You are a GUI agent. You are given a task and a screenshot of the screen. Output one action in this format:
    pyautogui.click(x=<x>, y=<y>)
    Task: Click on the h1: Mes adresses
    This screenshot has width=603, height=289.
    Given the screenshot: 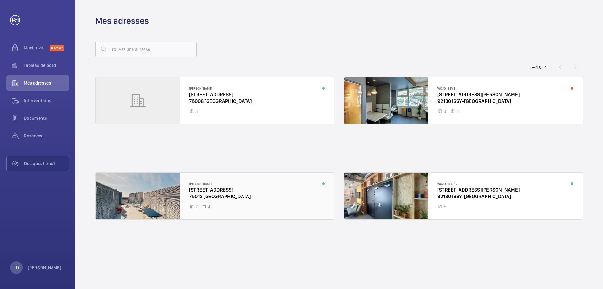 What is the action you would take?
    pyautogui.click(x=122, y=21)
    